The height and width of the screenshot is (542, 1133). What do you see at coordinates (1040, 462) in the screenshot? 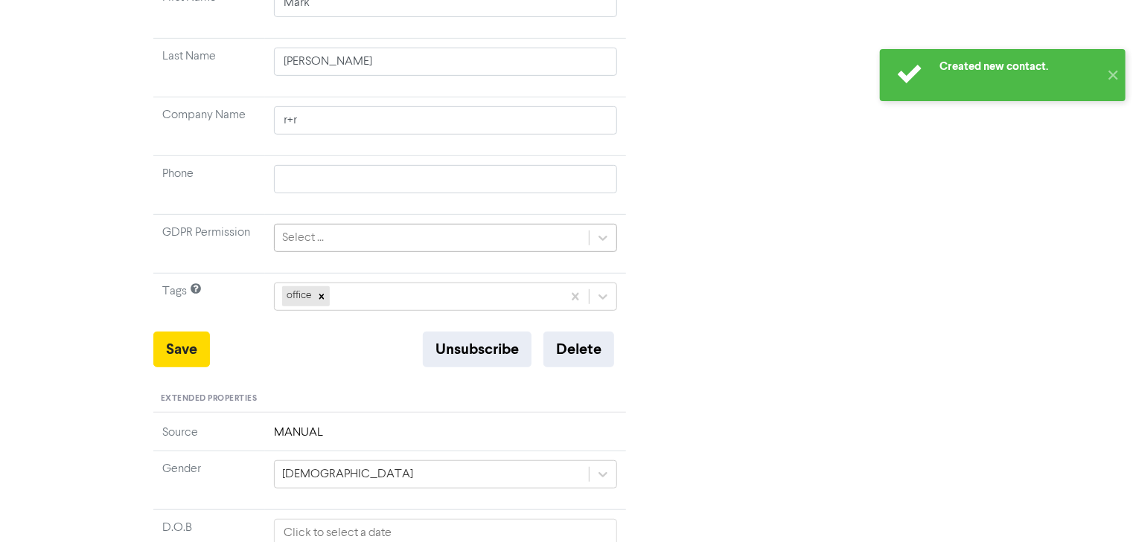
I see `div: Chat Widget` at bounding box center [1040, 462].